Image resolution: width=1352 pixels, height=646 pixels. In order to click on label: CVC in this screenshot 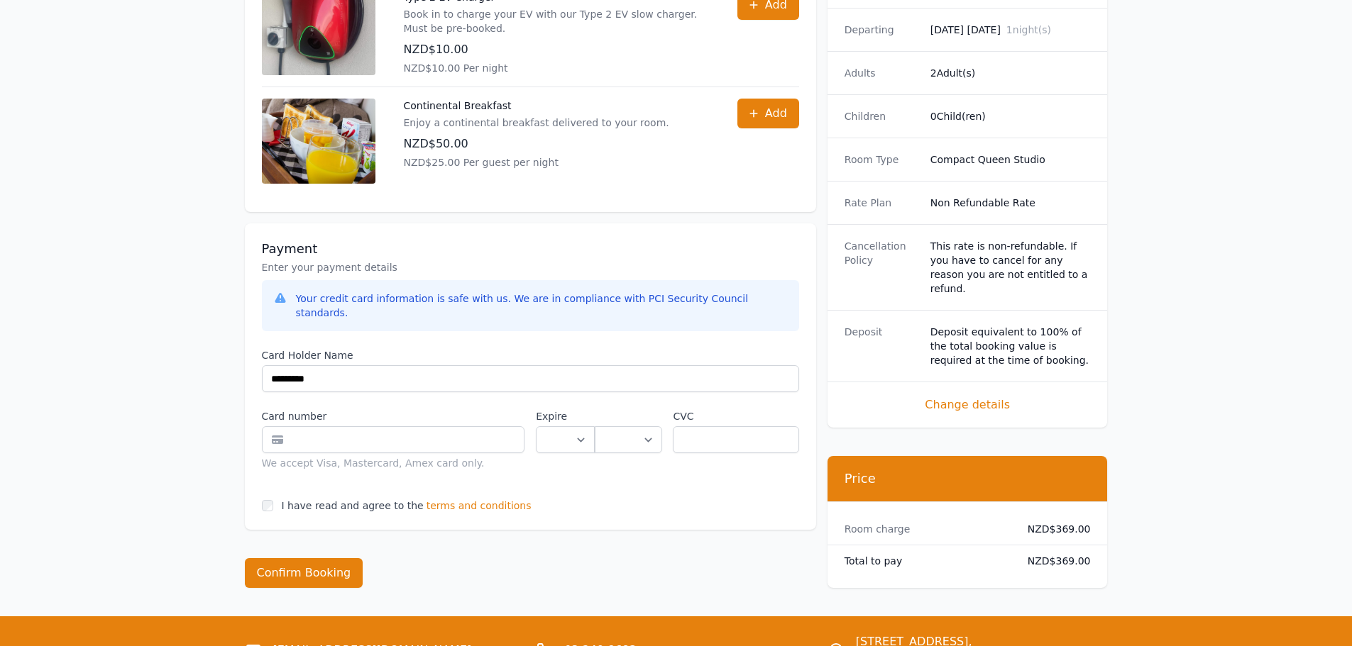, I will do `click(735, 416)`.